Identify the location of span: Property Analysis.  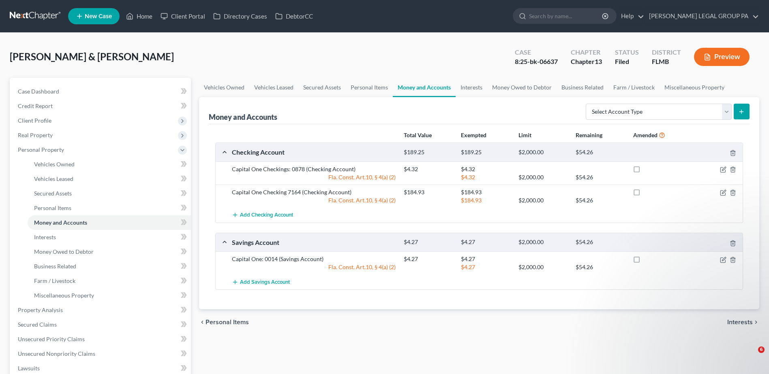
(40, 310).